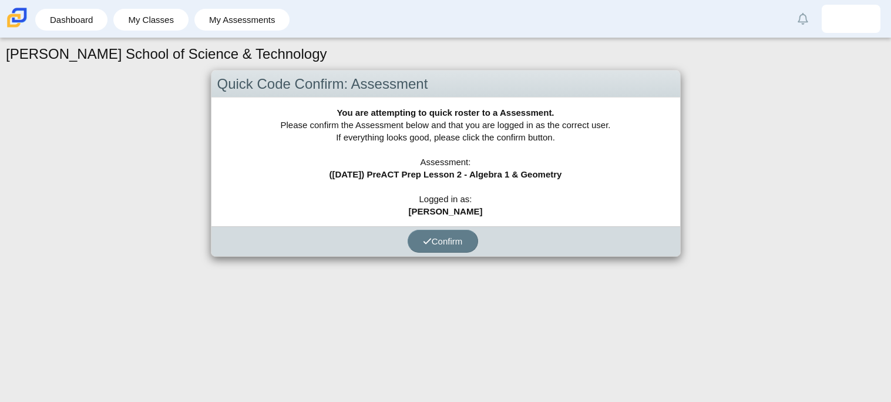  What do you see at coordinates (446, 84) in the screenshot?
I see `div: Quick Code Confirm: Assessment` at bounding box center [446, 84].